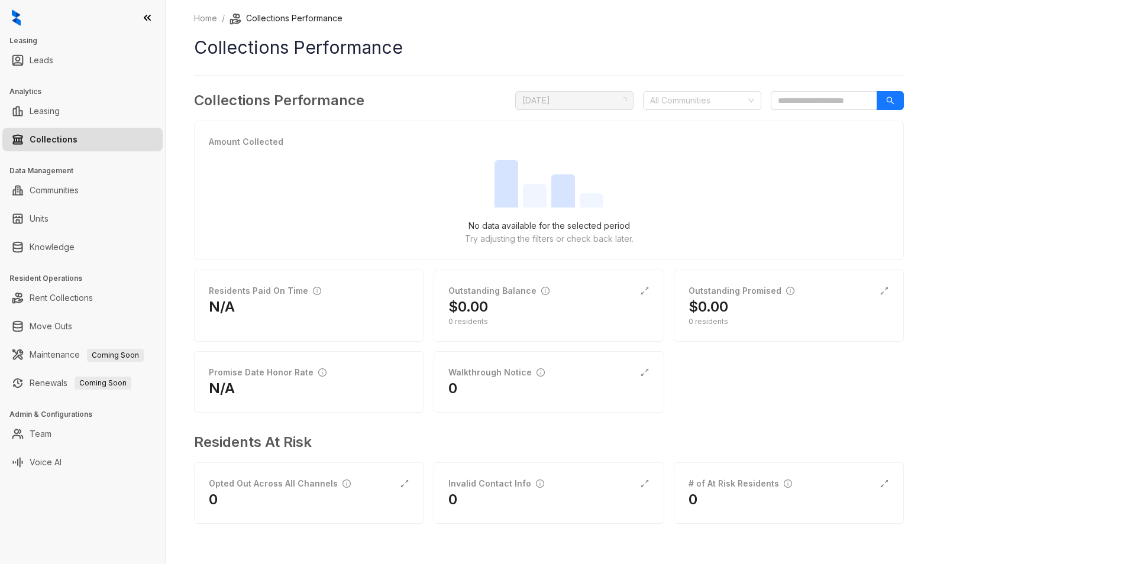 The height and width of the screenshot is (564, 1131). Describe the element at coordinates (87, 279) in the screenshot. I see `h3: Resident Operations` at that location.